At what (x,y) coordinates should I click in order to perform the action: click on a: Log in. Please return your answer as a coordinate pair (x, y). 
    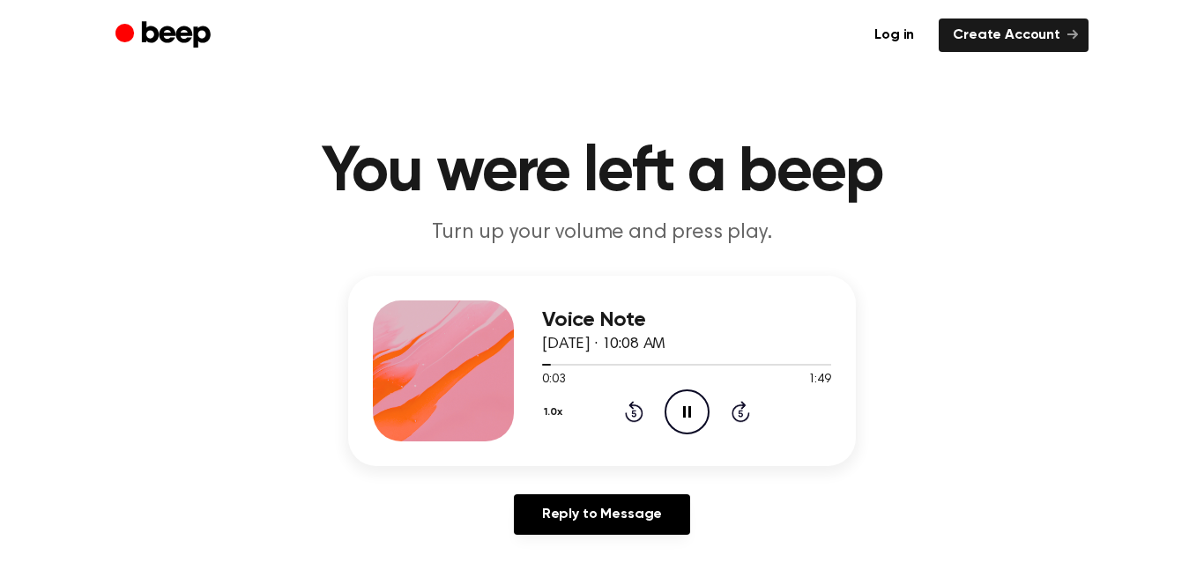
    Looking at the image, I should click on (894, 35).